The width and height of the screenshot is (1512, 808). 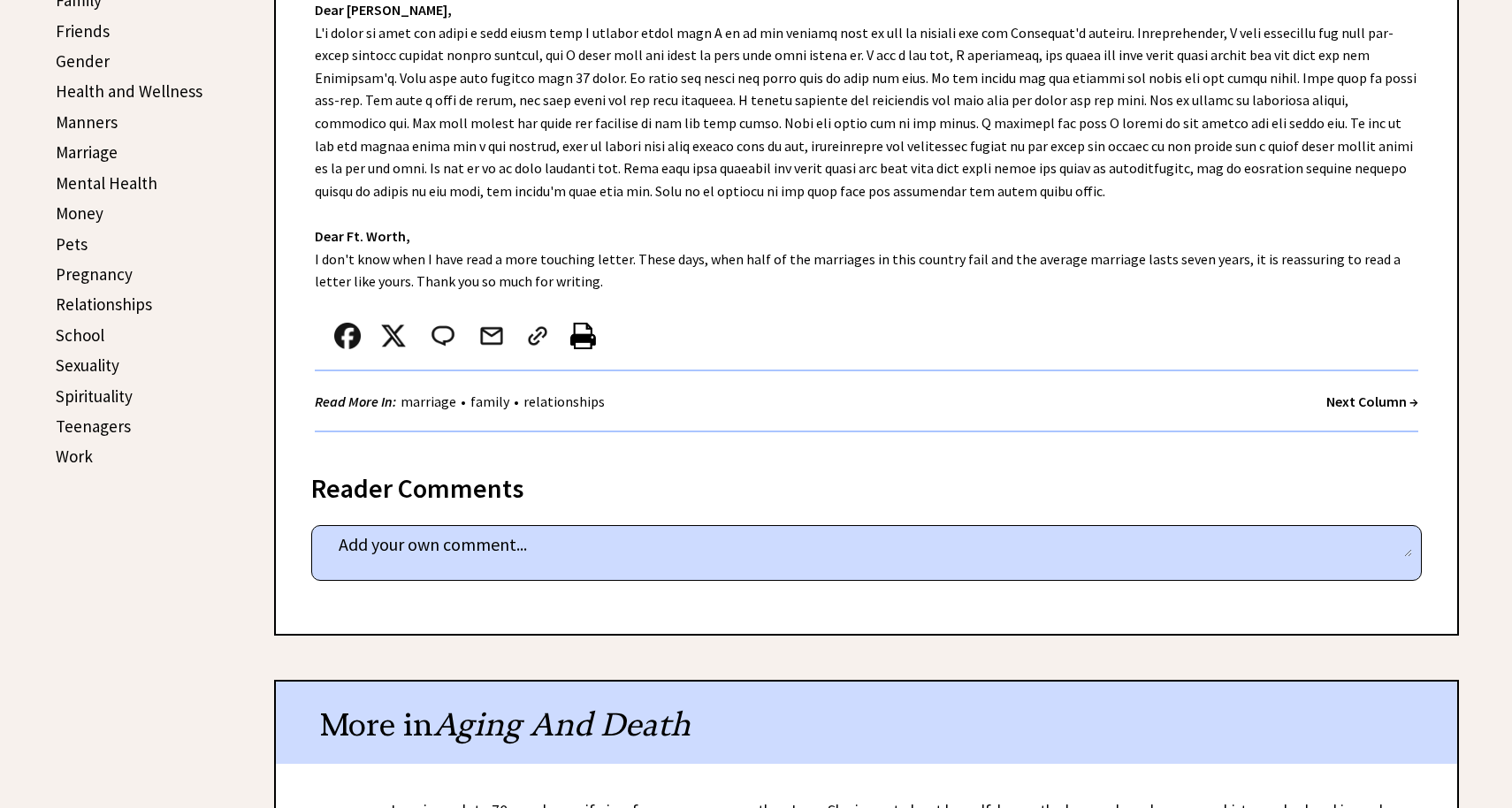 I want to click on a: Manners, so click(x=87, y=122).